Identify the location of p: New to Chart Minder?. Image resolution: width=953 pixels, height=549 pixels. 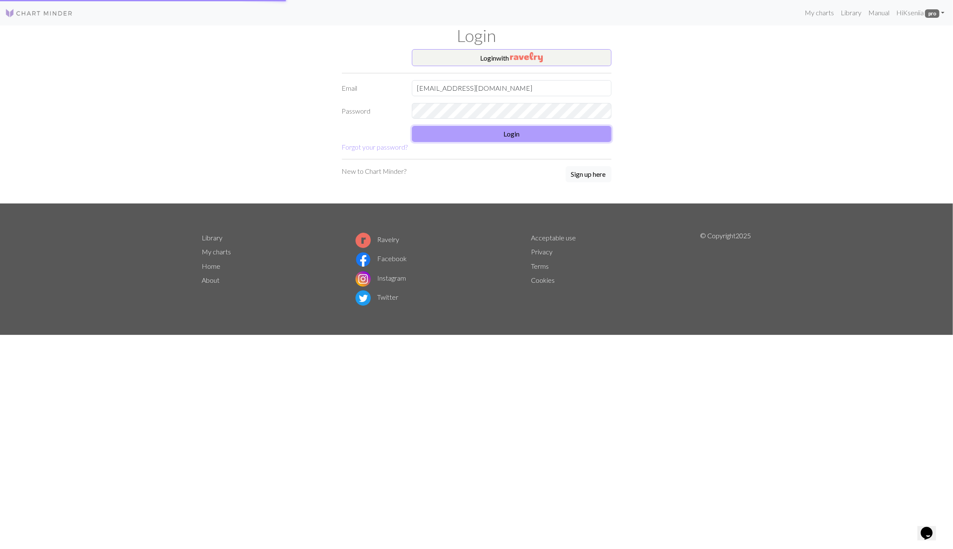
(374, 171).